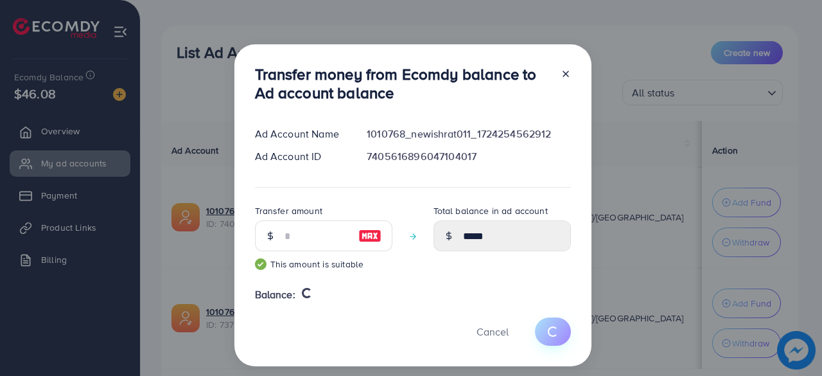  What do you see at coordinates (468, 156) in the screenshot?
I see `div: 7405616896047104017` at bounding box center [468, 156].